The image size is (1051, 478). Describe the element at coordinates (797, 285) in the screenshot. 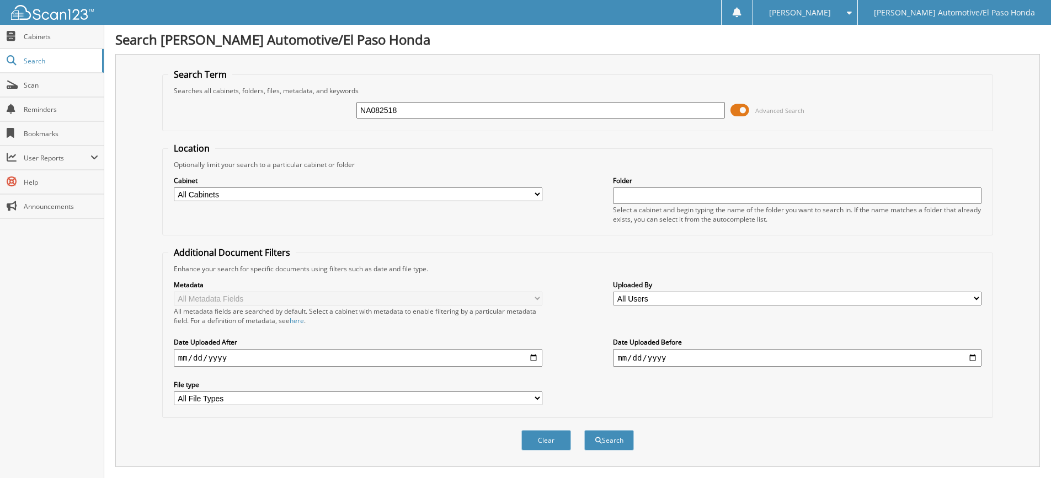

I see `label: Uploaded By` at that location.